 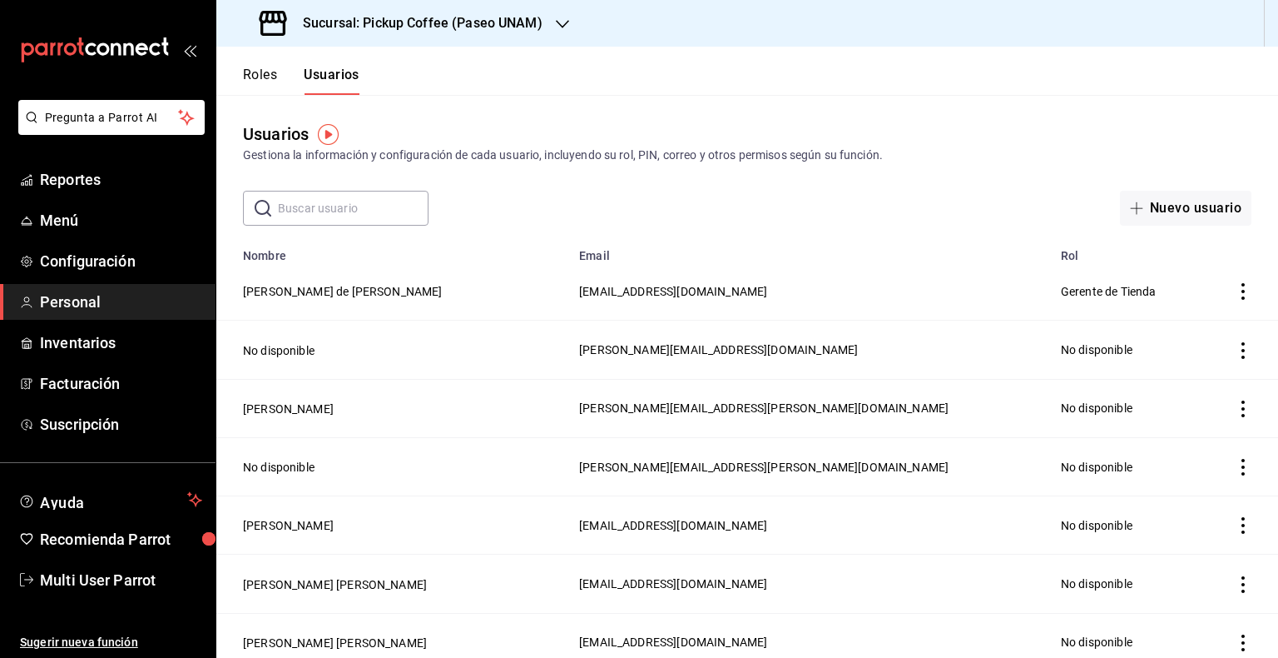 What do you see at coordinates (260, 81) in the screenshot?
I see `button: Roles` at bounding box center [260, 81].